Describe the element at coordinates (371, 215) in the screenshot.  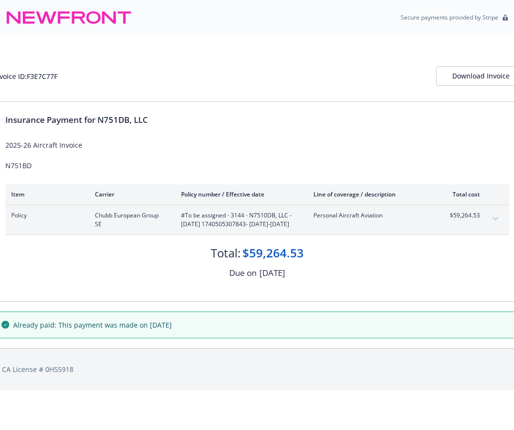
I see `span: Personal Aircraft Aviation` at that location.